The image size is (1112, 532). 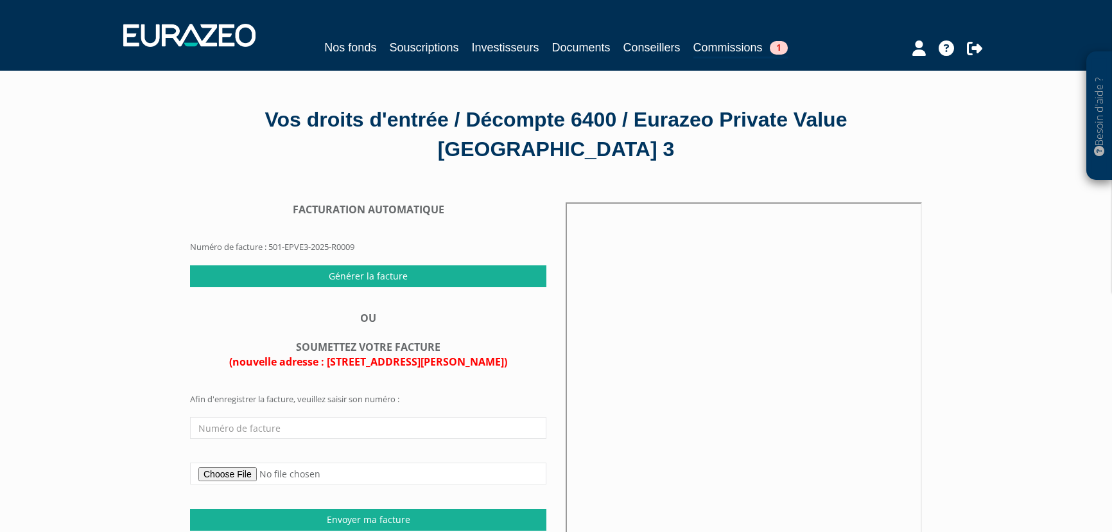 I want to click on p: Besoin d'aide ?, so click(x=1099, y=116).